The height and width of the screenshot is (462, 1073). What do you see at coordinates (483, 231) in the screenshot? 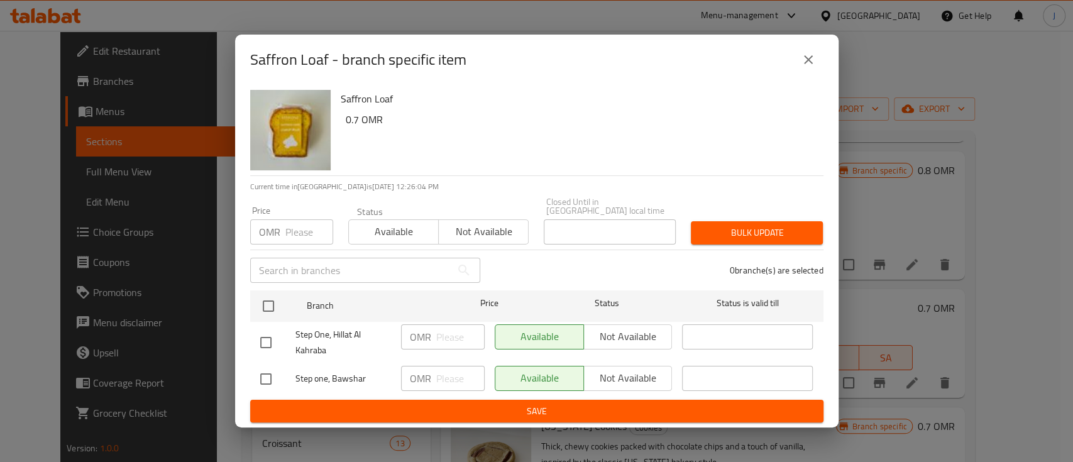
I see `span: Not available` at bounding box center [483, 231].